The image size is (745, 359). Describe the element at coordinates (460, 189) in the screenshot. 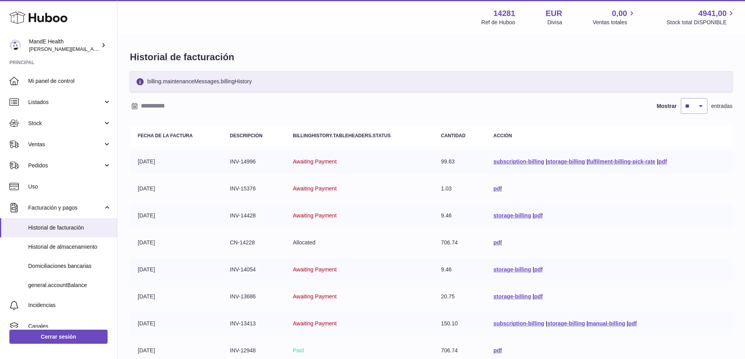

I see `td: 1.03` at that location.